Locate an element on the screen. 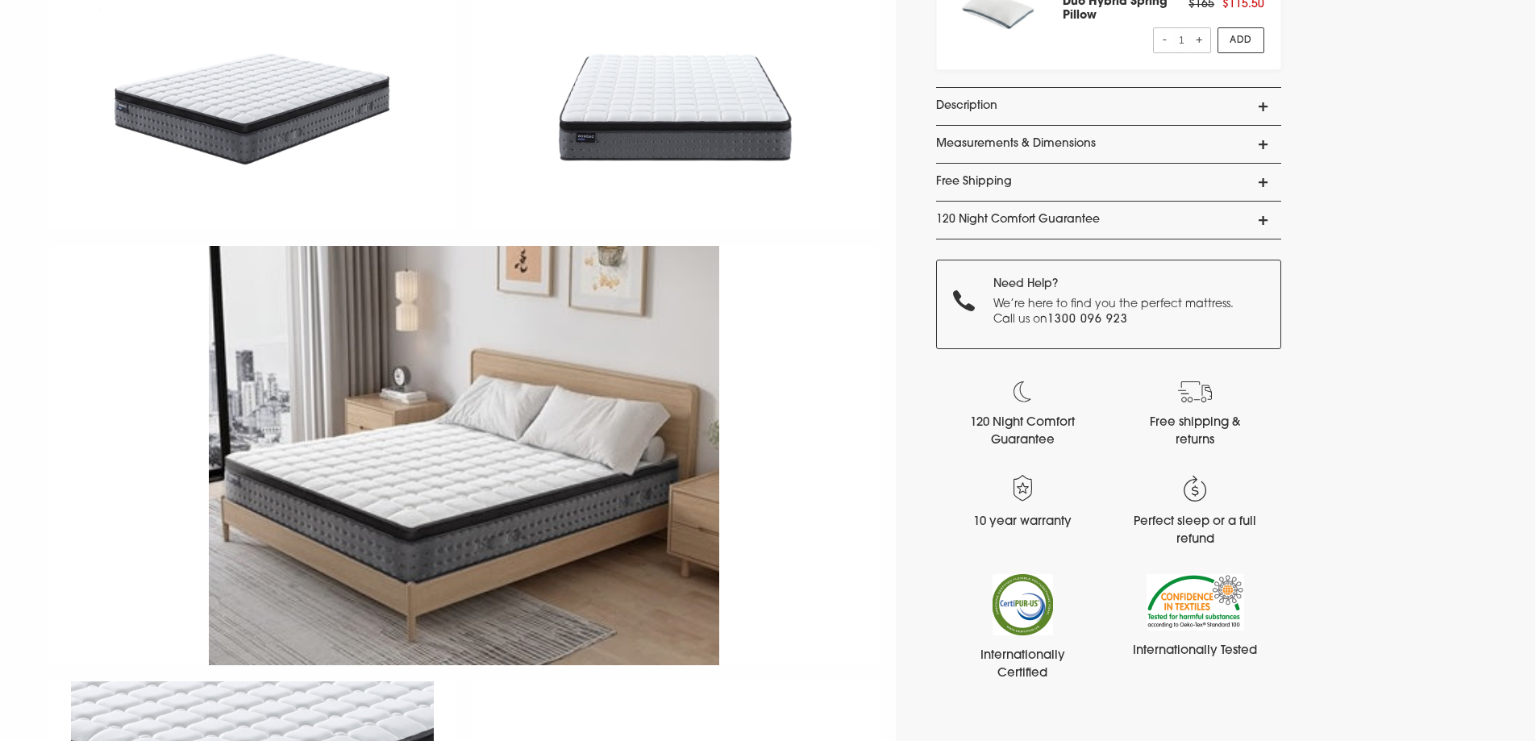 The image size is (1536, 741). div: Internationally Certified is located at coordinates (1023, 665).